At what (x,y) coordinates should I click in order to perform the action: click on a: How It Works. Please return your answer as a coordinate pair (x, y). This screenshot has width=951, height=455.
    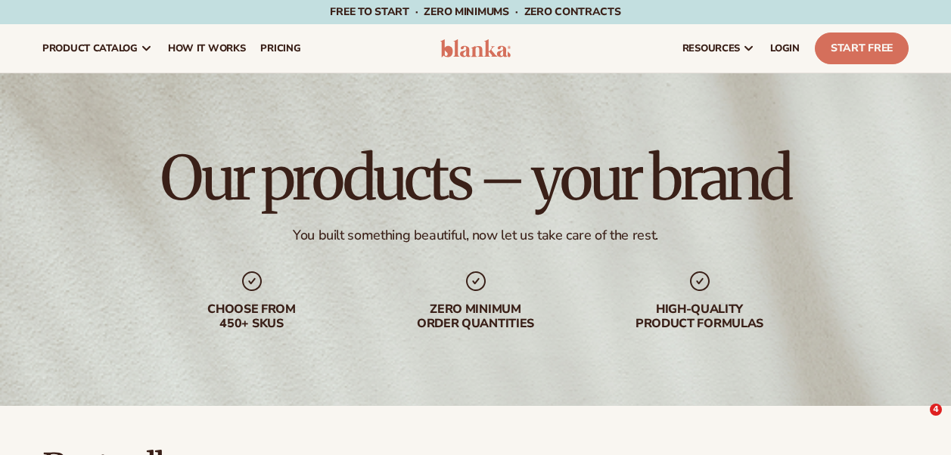
    Looking at the image, I should click on (207, 48).